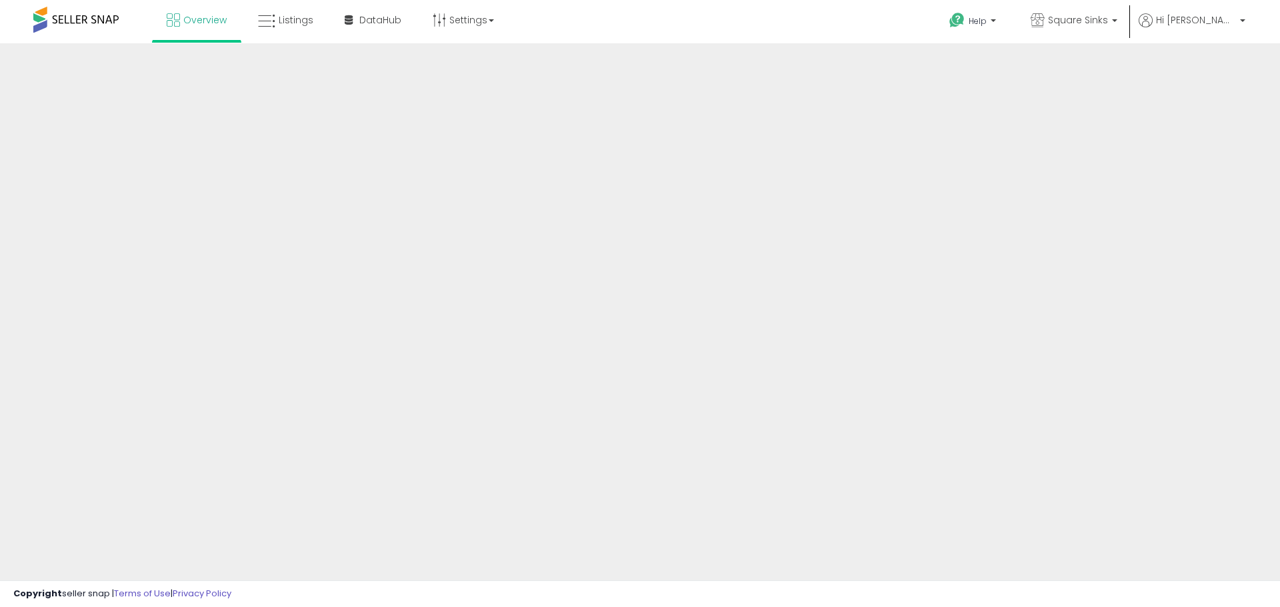 The width and height of the screenshot is (1280, 607). What do you see at coordinates (142, 593) in the screenshot?
I see `a: Terms of Use` at bounding box center [142, 593].